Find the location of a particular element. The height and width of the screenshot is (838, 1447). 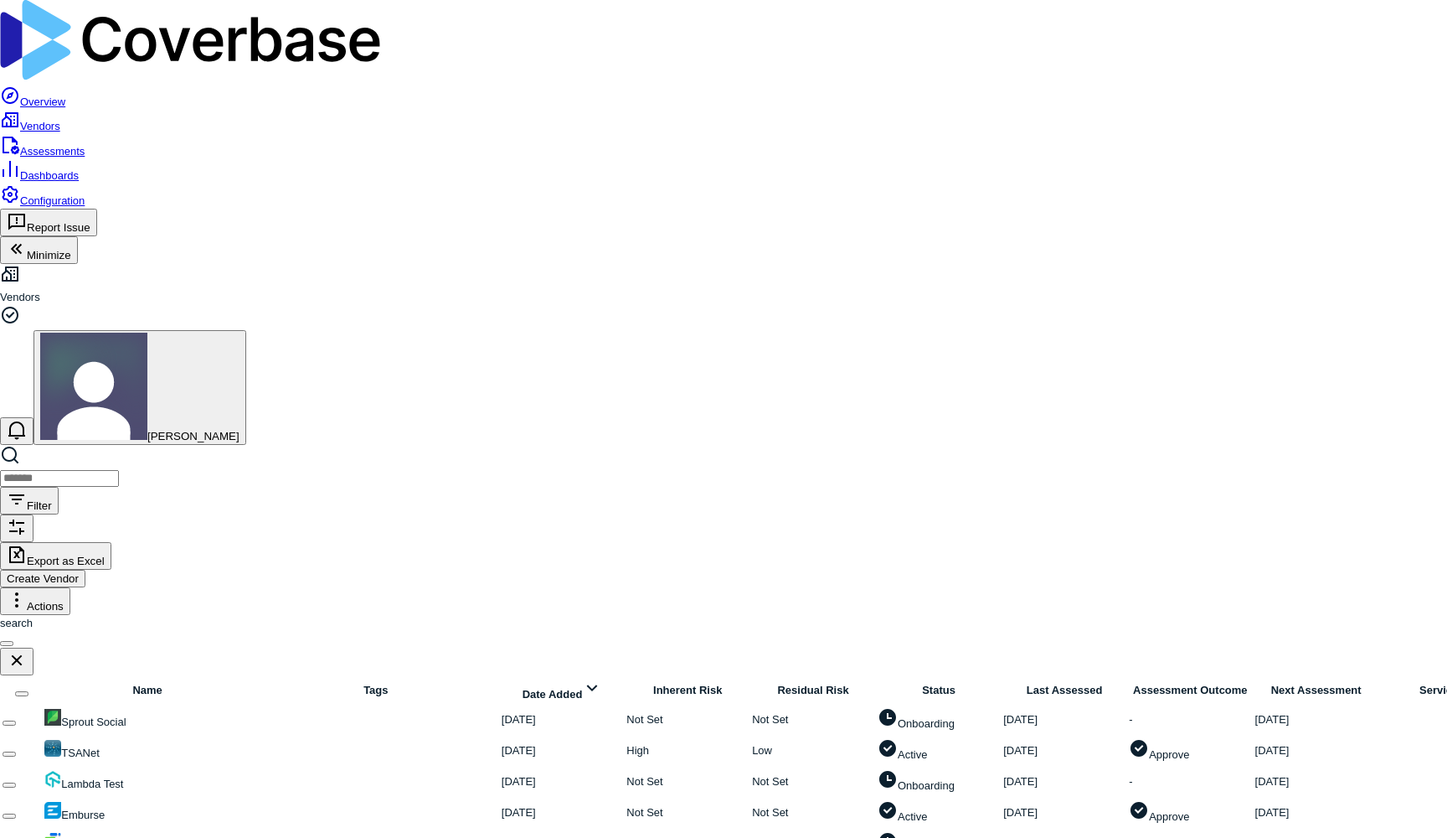

span: Configuration is located at coordinates (52, 200).